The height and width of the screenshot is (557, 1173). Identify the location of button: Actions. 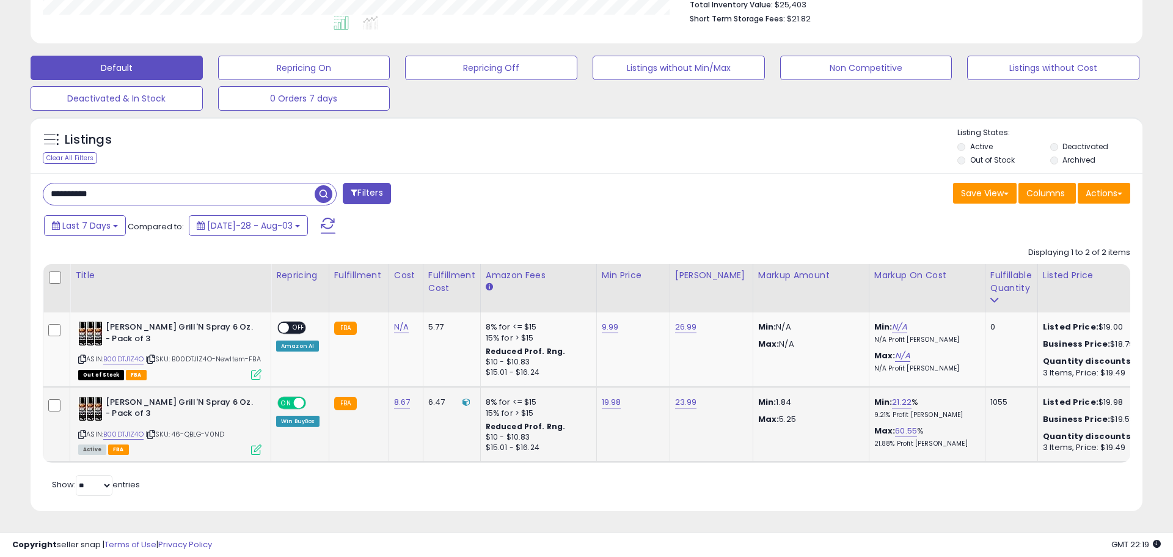
(1104, 193).